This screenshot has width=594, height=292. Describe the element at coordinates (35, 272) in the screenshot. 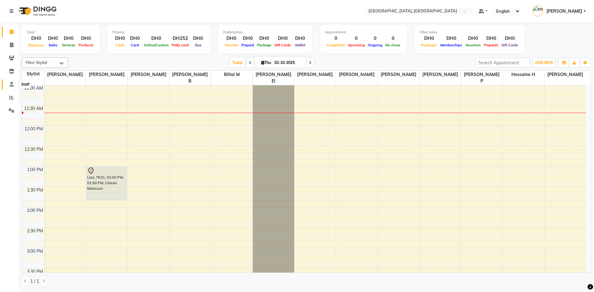

I see `div: 3:30 PM` at that location.